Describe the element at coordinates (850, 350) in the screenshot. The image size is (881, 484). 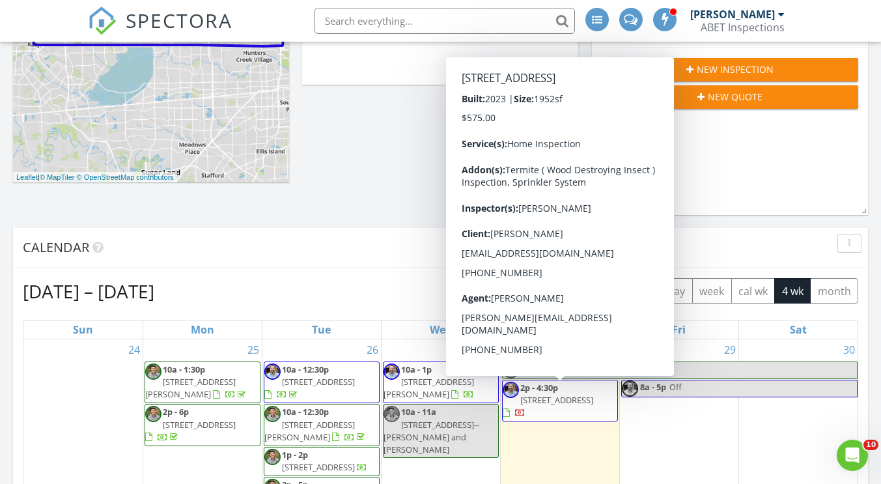
I see `a: Go to August 30, 2025` at that location.